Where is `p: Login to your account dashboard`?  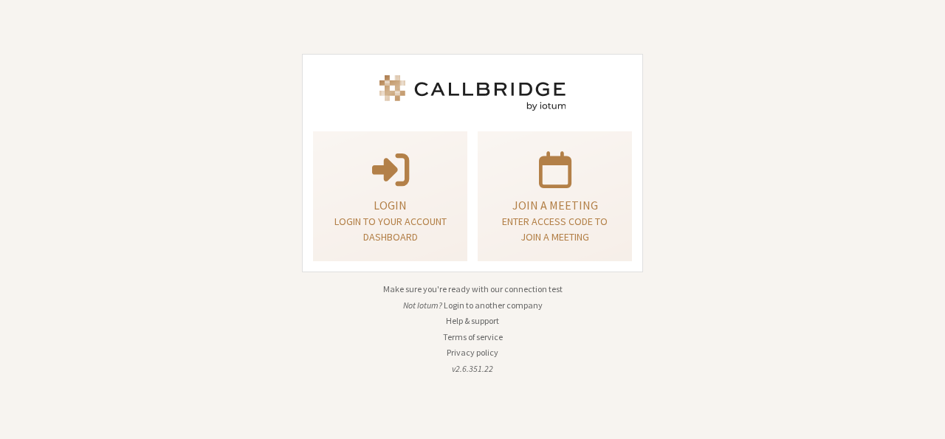 p: Login to your account dashboard is located at coordinates (390, 230).